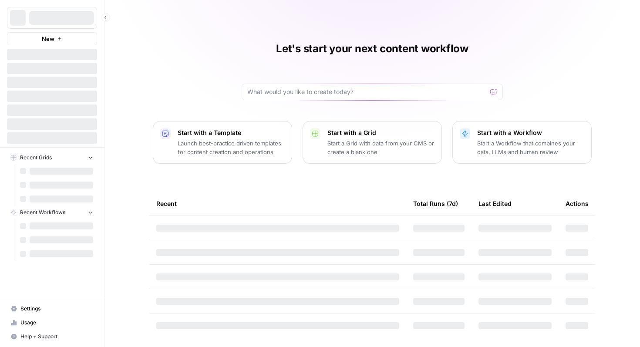 The height and width of the screenshot is (347, 640). Describe the element at coordinates (231, 148) in the screenshot. I see `p: Launch best-practice driven templates for content creation and operations` at that location.